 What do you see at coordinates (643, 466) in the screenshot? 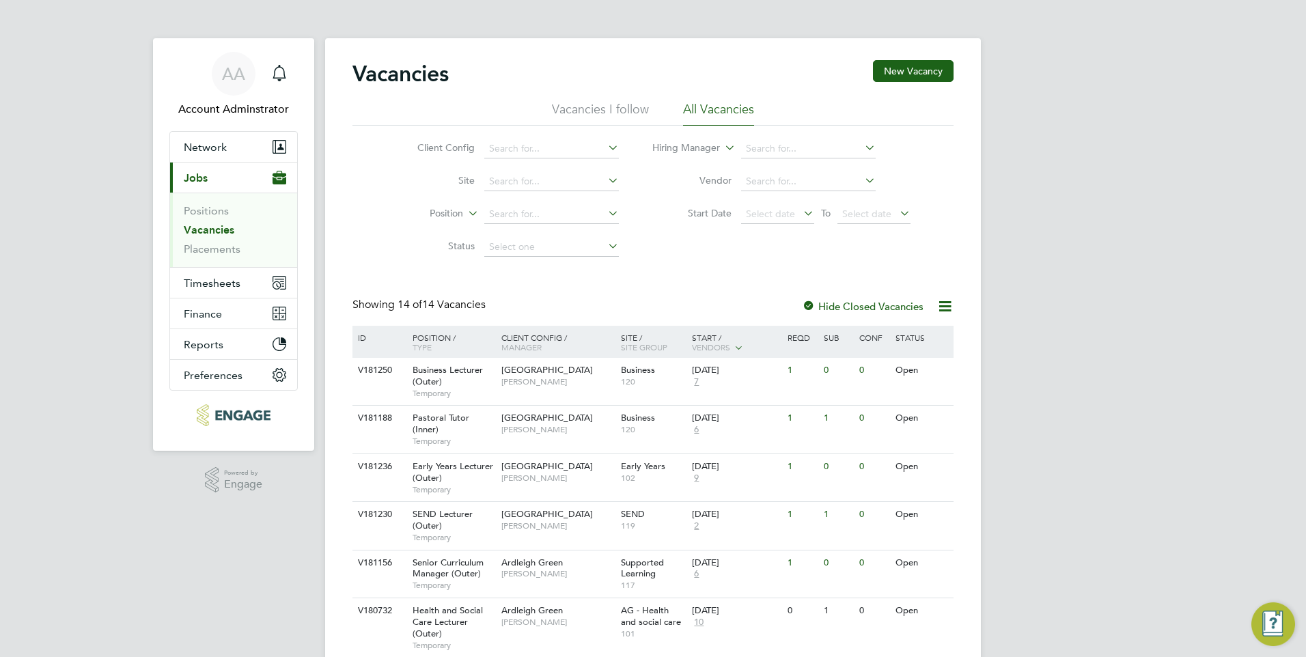
I see `span: Early Years` at bounding box center [643, 466].